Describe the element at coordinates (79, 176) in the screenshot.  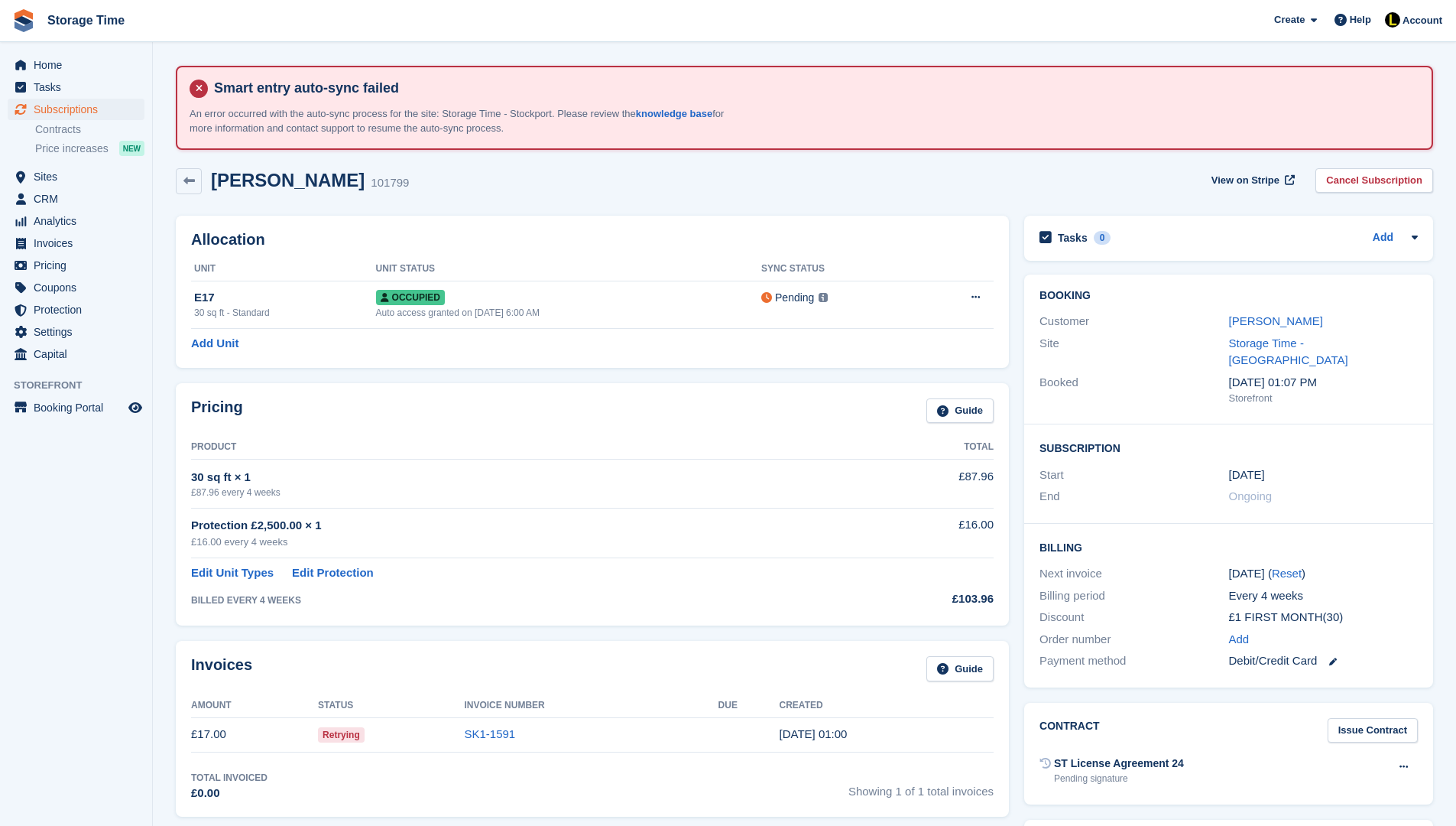
I see `span: Sites` at that location.